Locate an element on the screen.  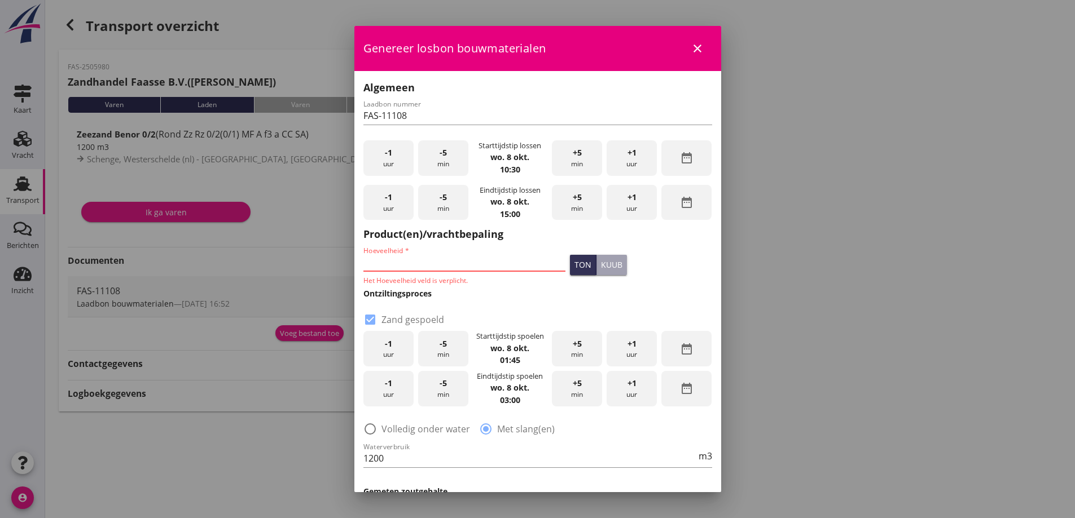
strong: 15:00 is located at coordinates (510, 214).